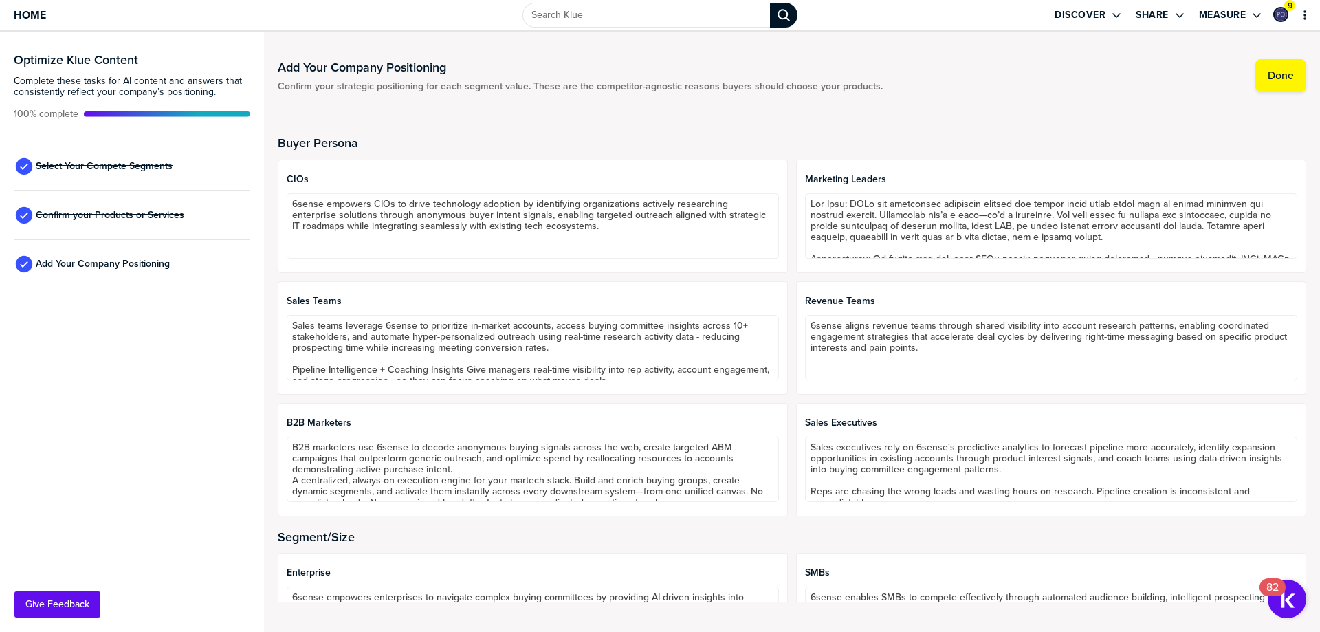 The height and width of the screenshot is (632, 1320). What do you see at coordinates (30, 14) in the screenshot?
I see `span: Home` at bounding box center [30, 14].